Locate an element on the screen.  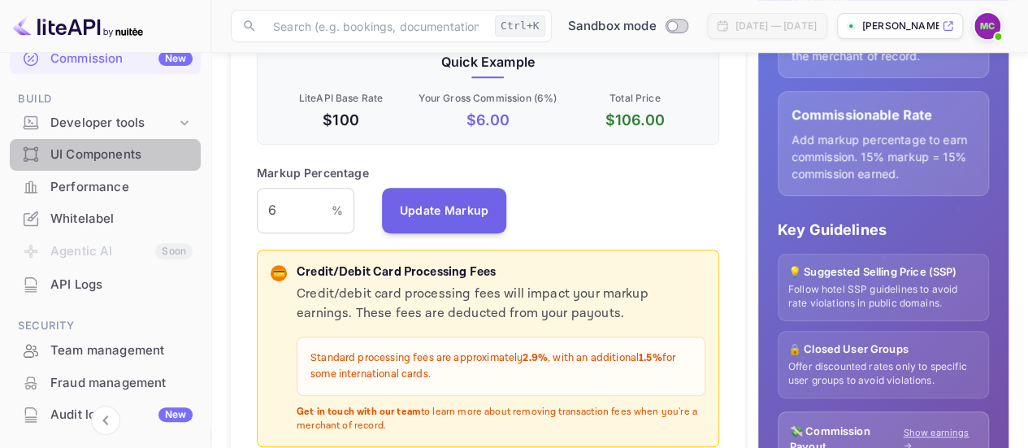
p: $ 106.00 is located at coordinates (635, 119).